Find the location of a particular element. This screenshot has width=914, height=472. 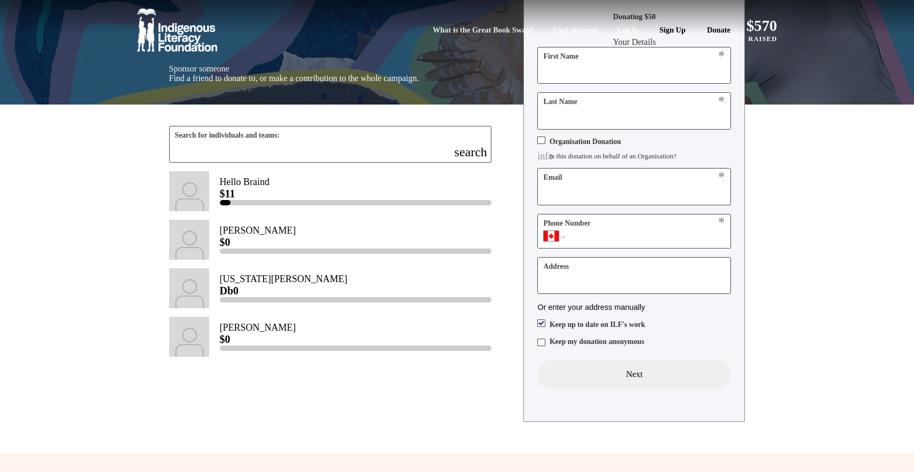

i: info is located at coordinates (545, 156).